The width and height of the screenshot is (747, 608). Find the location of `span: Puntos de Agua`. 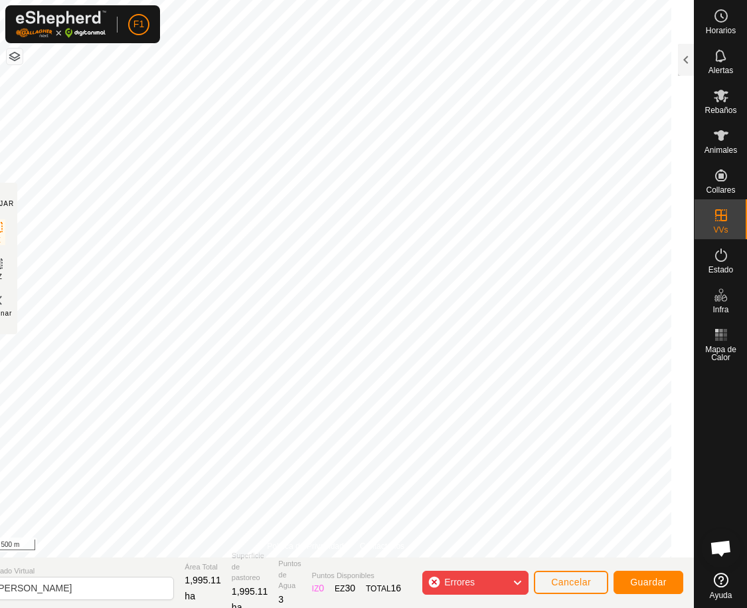

span: Puntos de Agua is located at coordinates (290, 575).